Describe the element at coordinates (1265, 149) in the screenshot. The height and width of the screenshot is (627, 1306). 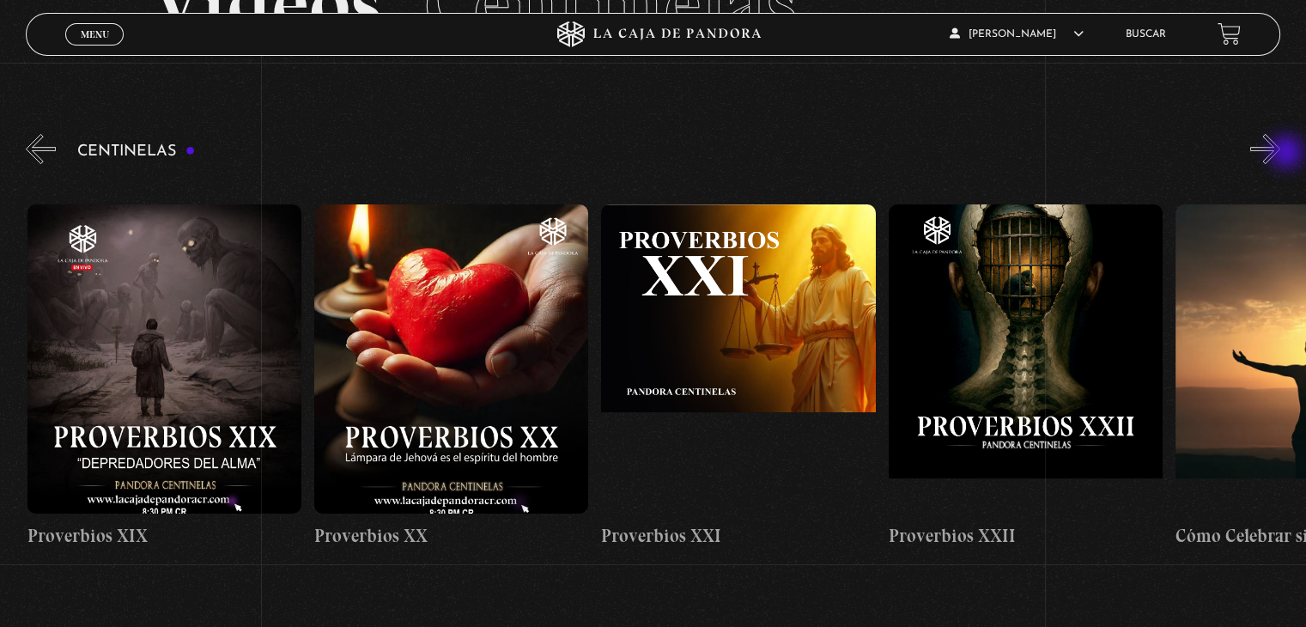
I see `button: Next` at that location.